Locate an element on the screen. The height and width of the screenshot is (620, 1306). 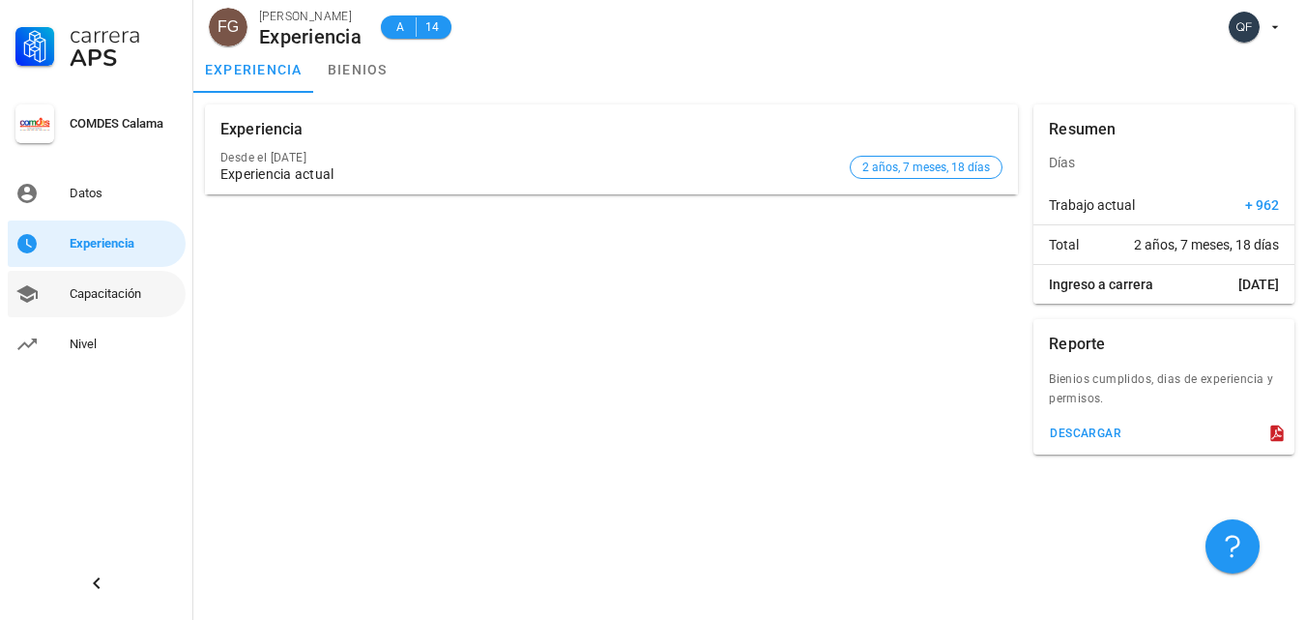
div: Bienios cumplidos, dias de experiencia y permisos. is located at coordinates (1164, 394).